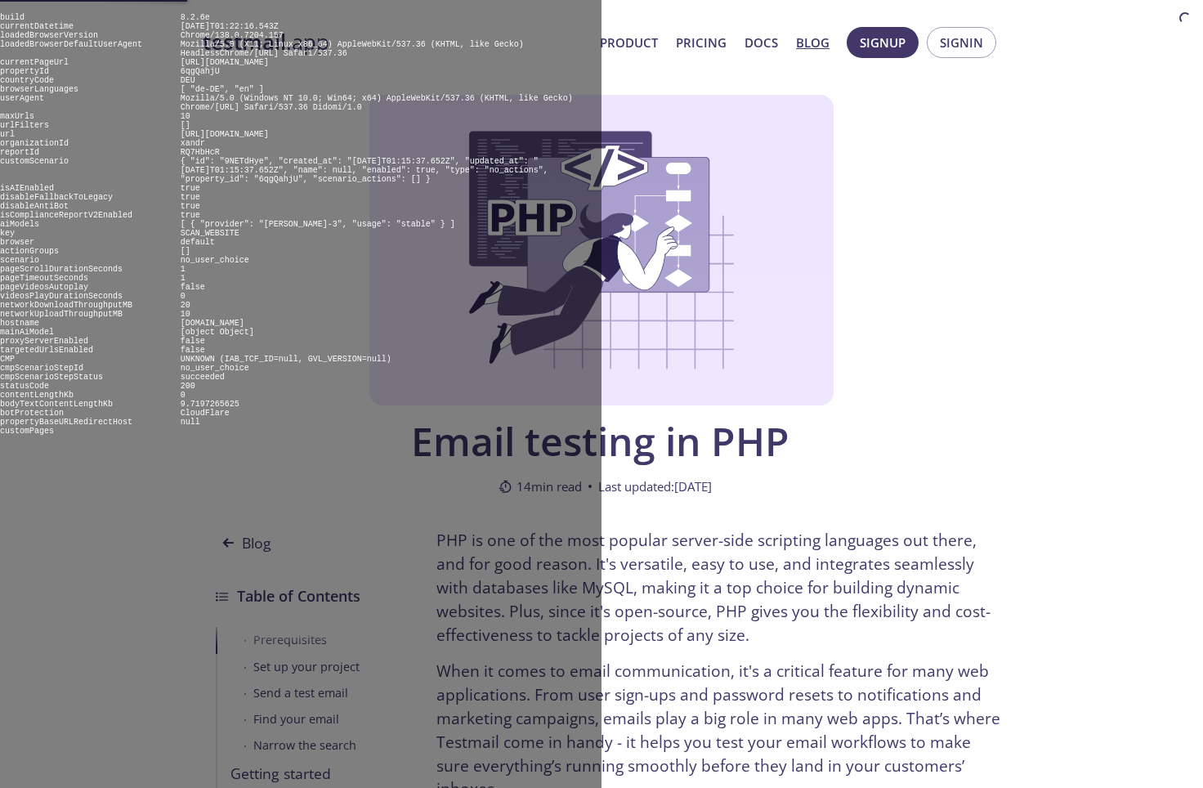 This screenshot has width=1203, height=788. I want to click on pre: succeeded, so click(203, 377).